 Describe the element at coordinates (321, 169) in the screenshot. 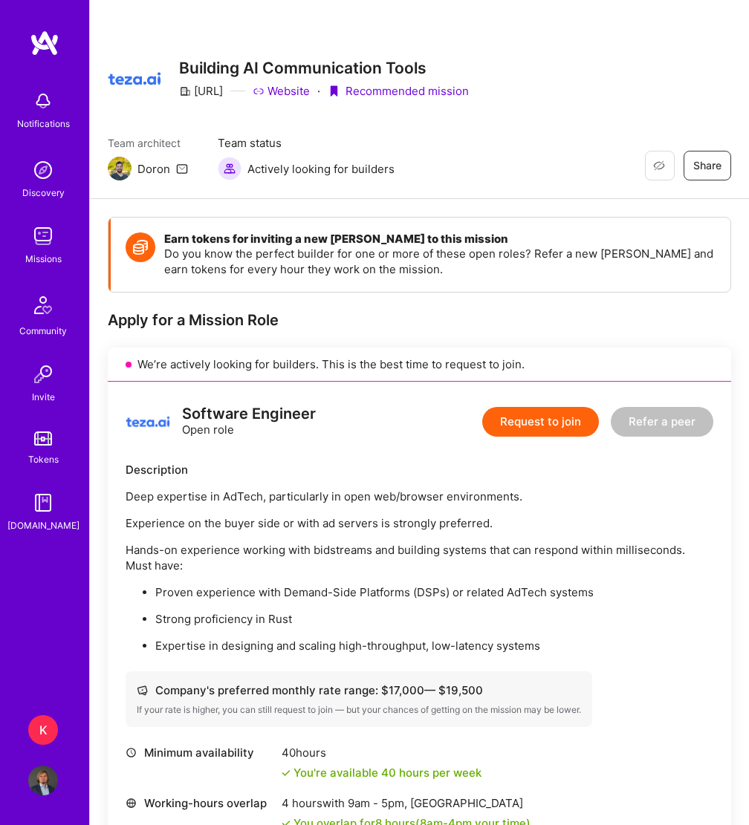

I see `span: Actively looking for builders` at that location.